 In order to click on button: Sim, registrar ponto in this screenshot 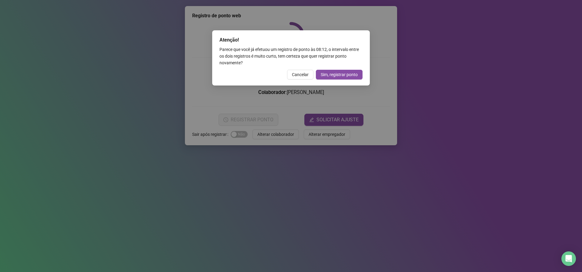, I will do `click(339, 75)`.